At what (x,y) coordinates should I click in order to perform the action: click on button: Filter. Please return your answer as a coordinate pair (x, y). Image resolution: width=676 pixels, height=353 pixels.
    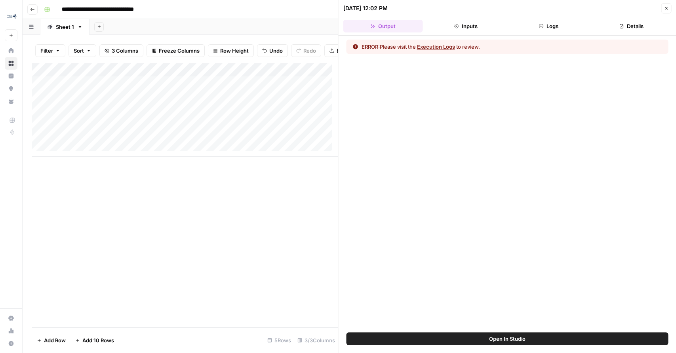
    Looking at the image, I should click on (50, 51).